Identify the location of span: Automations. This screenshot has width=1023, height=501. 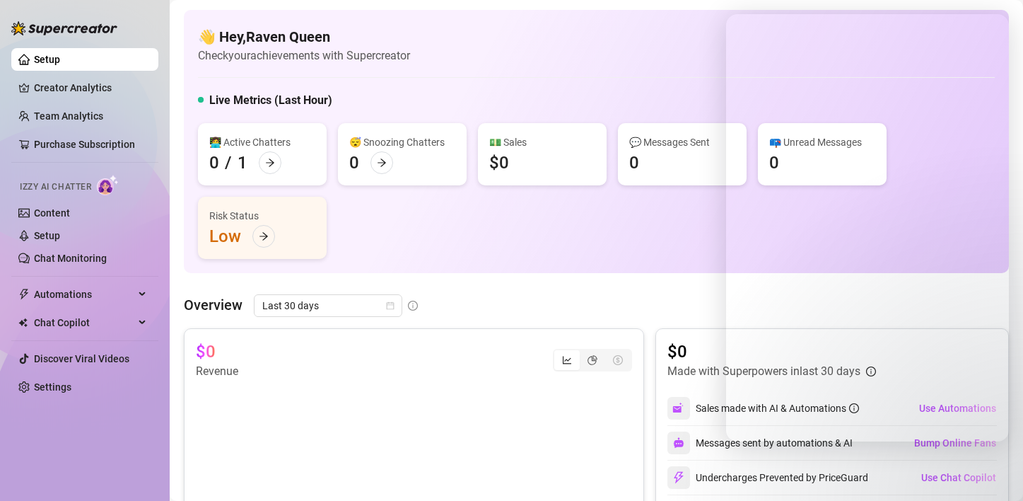
(84, 294).